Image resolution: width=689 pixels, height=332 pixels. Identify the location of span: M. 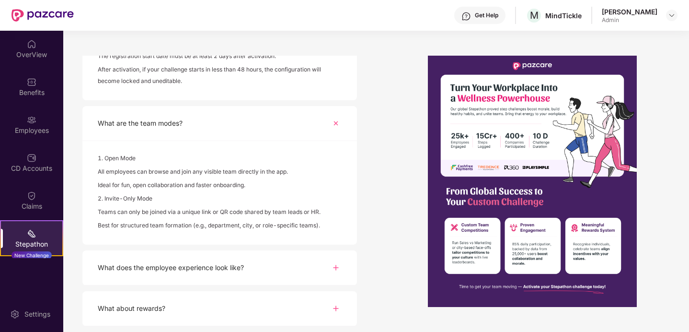
(535, 15).